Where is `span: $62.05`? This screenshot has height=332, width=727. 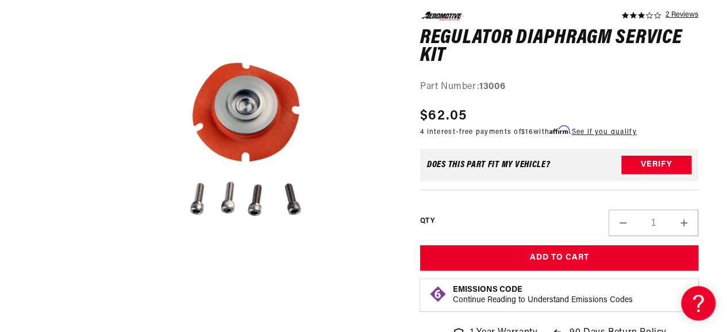
span: $62.05 is located at coordinates (444, 116).